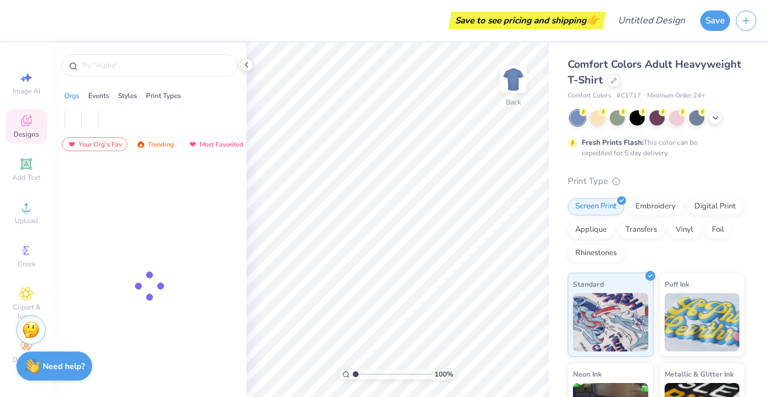  What do you see at coordinates (216, 144) in the screenshot?
I see `div: Most Favorited` at bounding box center [216, 144].